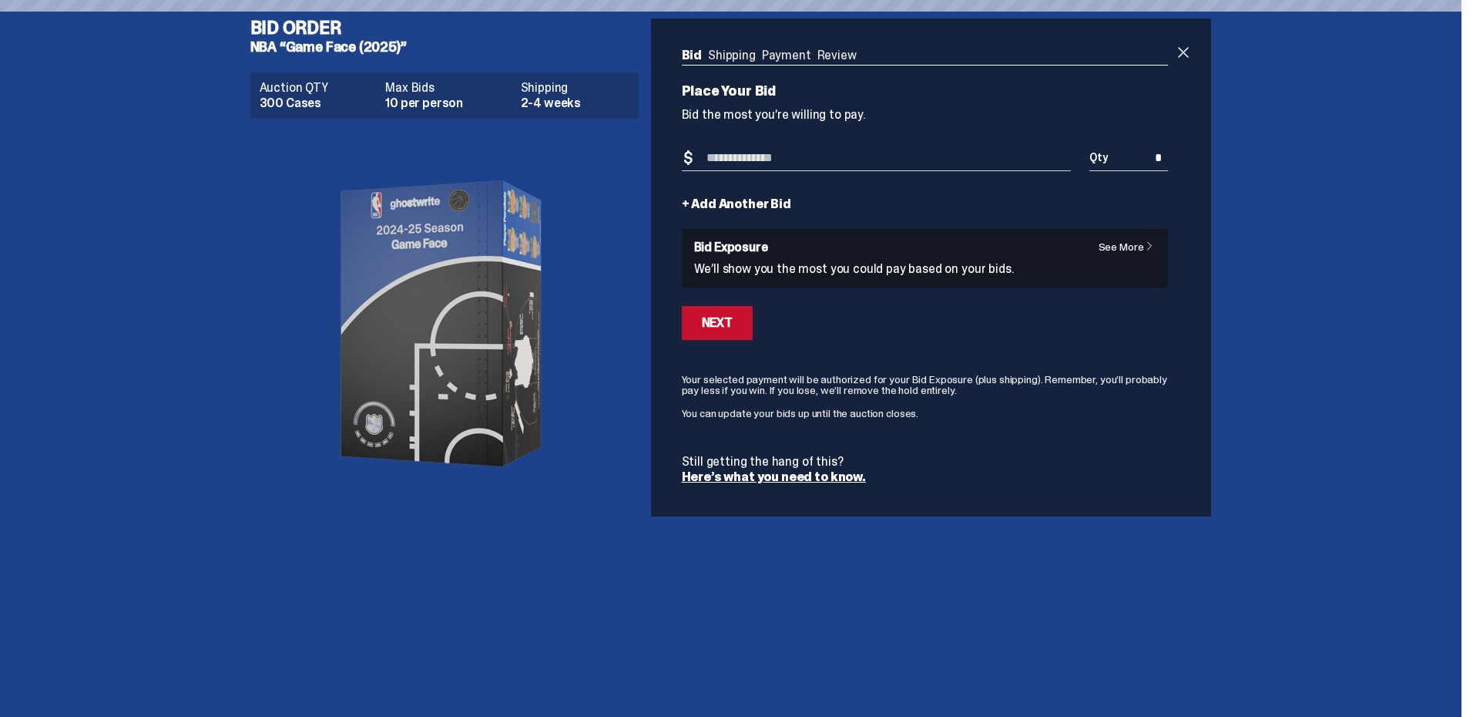 Image resolution: width=1473 pixels, height=717 pixels. Describe the element at coordinates (445, 324) in the screenshot. I see `img: product image` at that location.